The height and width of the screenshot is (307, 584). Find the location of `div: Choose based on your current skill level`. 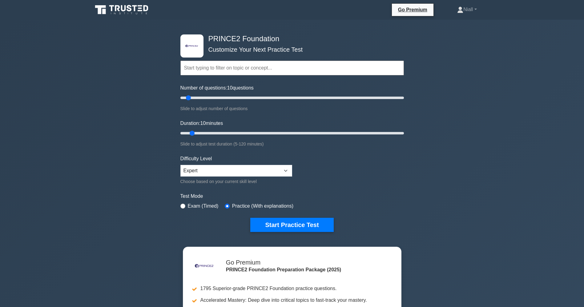

div: Choose based on your current skill level is located at coordinates (236, 182).